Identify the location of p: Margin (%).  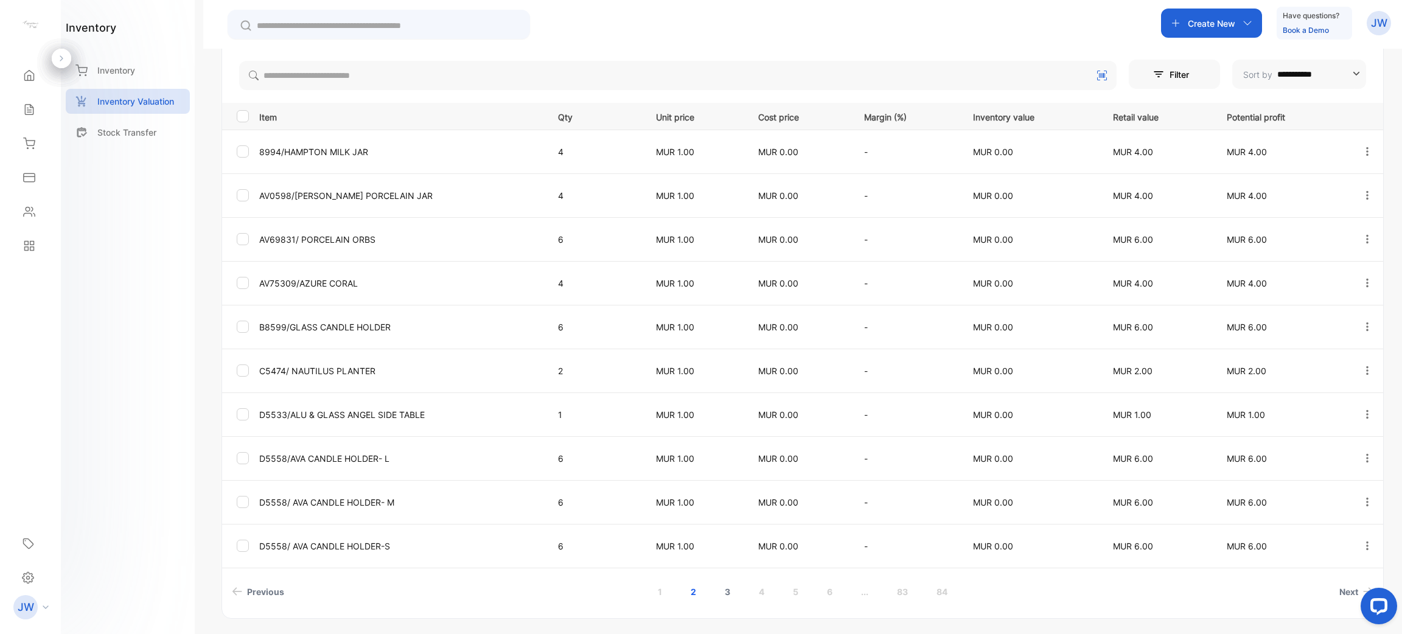
(906, 116).